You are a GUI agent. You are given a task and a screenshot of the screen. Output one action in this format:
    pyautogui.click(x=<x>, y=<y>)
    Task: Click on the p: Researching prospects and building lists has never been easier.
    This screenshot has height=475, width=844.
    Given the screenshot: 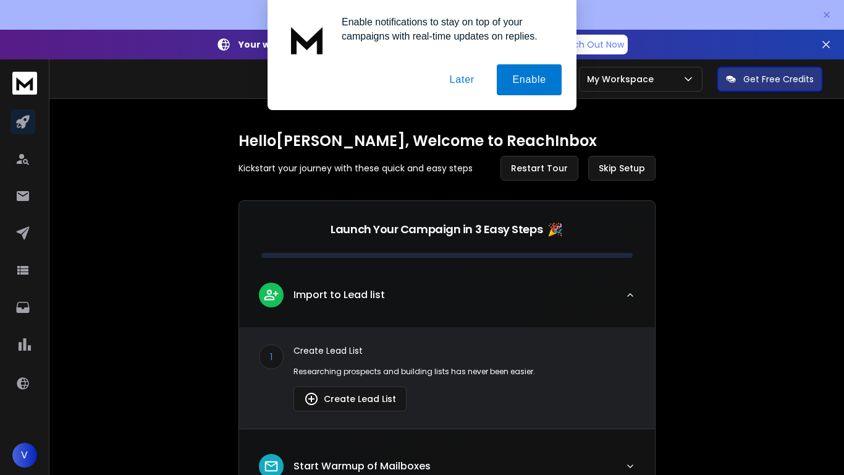 What is the action you would take?
    pyautogui.click(x=464, y=371)
    